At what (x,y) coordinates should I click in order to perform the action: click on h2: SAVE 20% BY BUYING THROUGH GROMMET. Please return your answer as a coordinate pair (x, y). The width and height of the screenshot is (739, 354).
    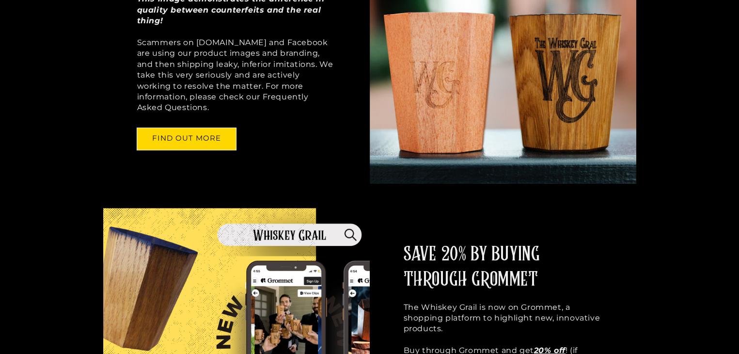
    Looking at the image, I should click on (503, 267).